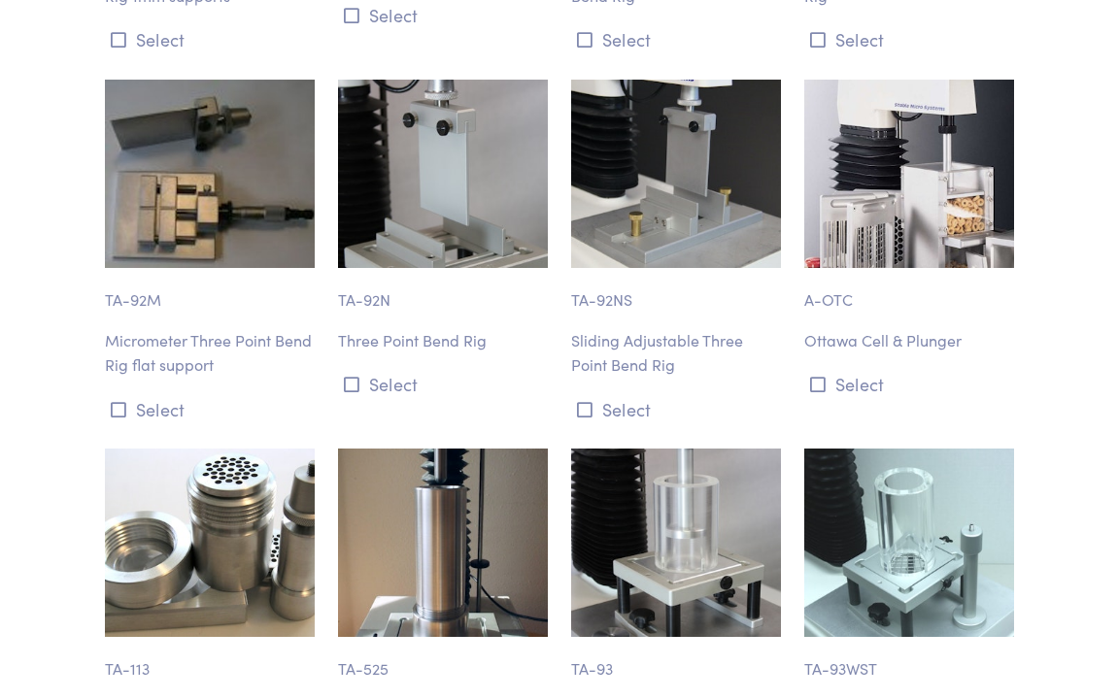 The width and height of the screenshot is (1118, 699). What do you see at coordinates (676, 174) in the screenshot?
I see `img: ta-92ns_sliding-adjustable-three-point-bend-rig.jpg` at bounding box center [676, 174].